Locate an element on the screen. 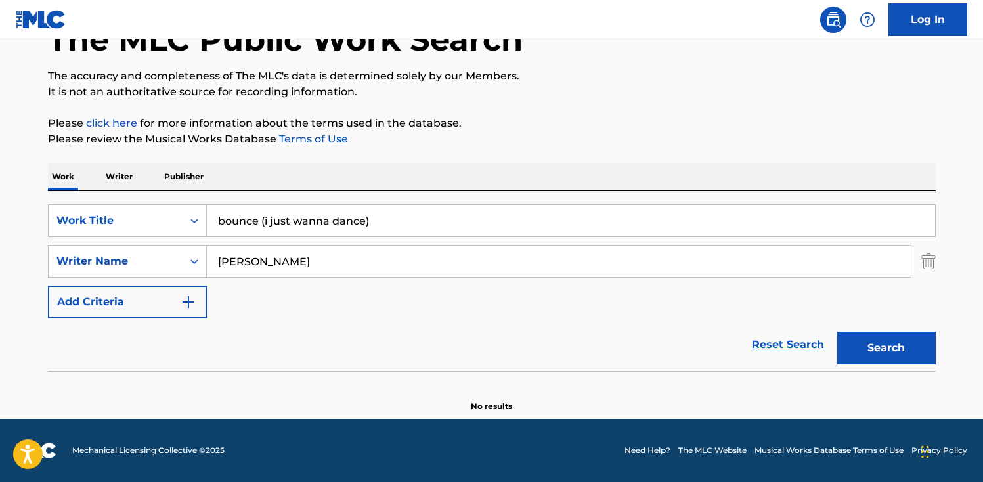 The image size is (983, 482). img: logo is located at coordinates (36, 450).